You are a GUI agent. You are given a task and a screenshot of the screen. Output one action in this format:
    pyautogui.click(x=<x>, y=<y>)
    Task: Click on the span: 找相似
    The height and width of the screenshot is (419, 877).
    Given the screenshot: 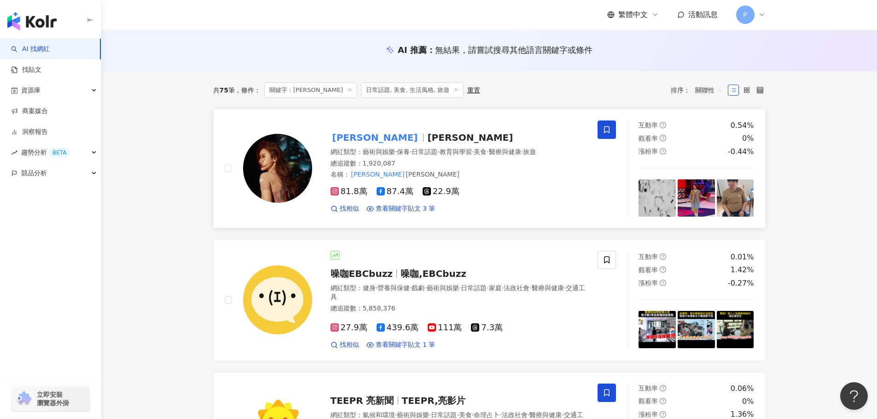 What is the action you would take?
    pyautogui.click(x=349, y=345)
    